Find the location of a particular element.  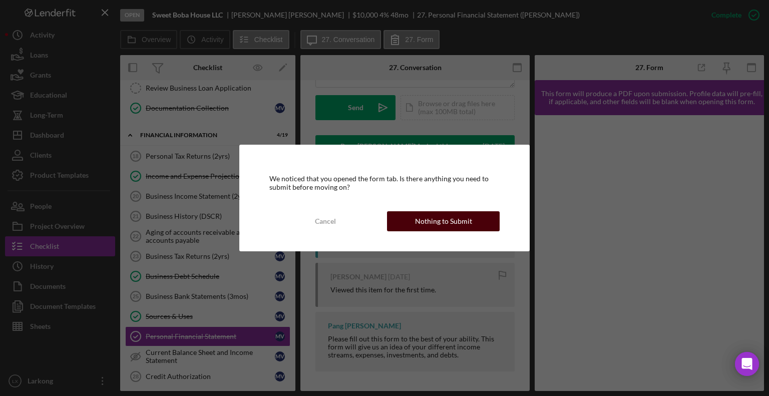

div: Nothing to Submit is located at coordinates (444, 221).